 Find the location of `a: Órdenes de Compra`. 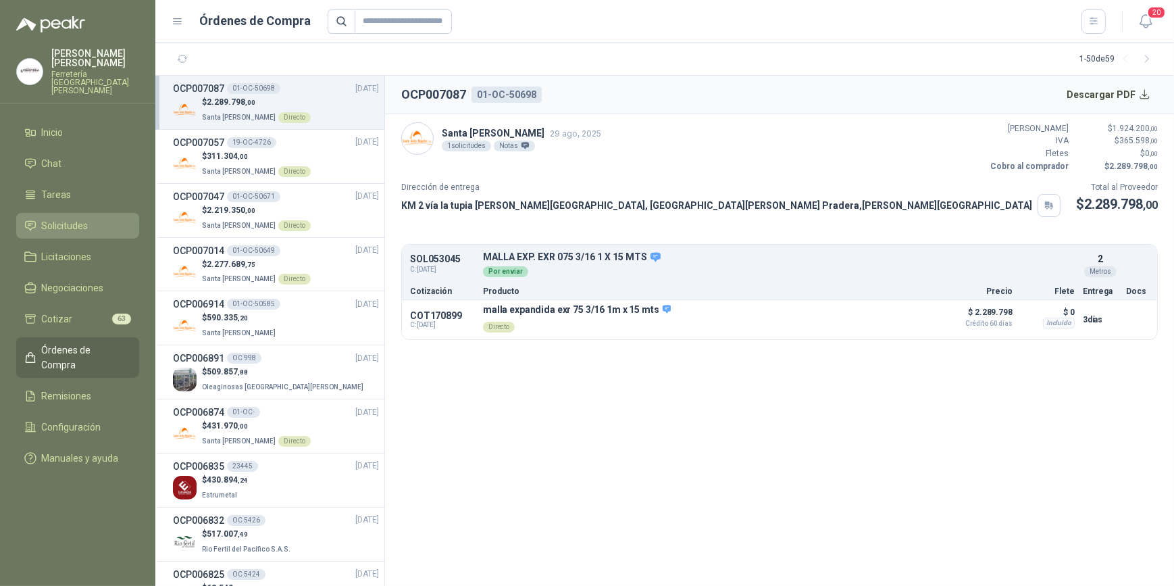

a: Órdenes de Compra is located at coordinates (78, 357).